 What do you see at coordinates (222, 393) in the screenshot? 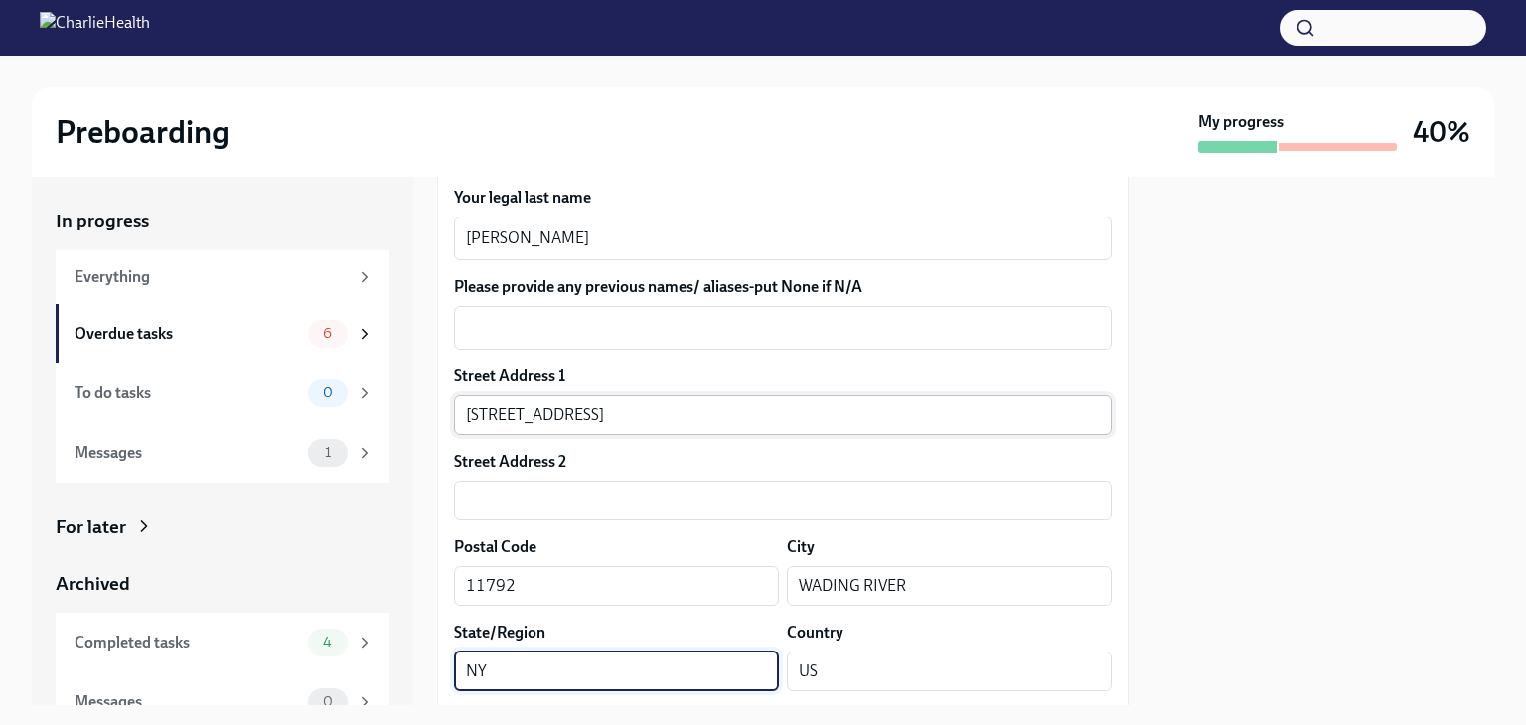
I see `a: To do tasks0` at bounding box center [222, 393].